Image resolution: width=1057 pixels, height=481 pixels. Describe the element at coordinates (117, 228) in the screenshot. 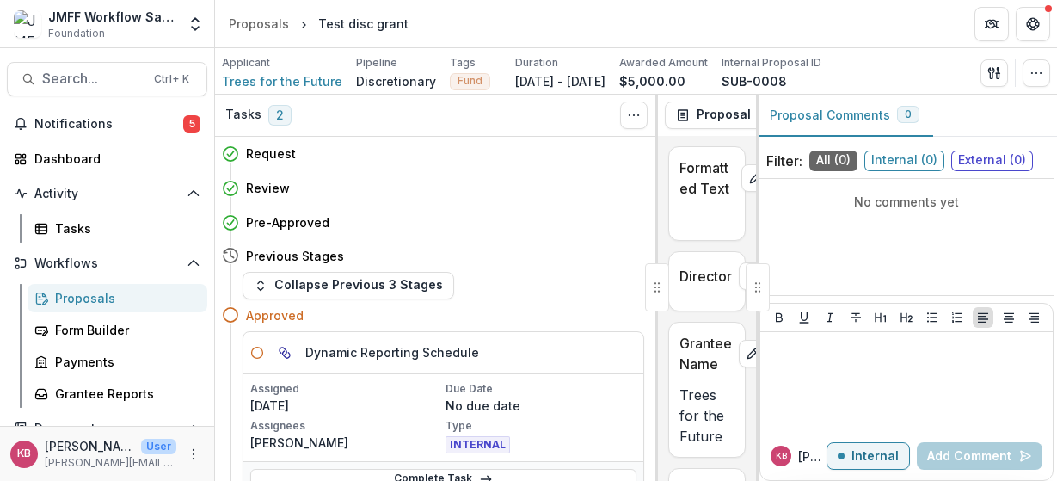

I see `a: Tasks` at that location.